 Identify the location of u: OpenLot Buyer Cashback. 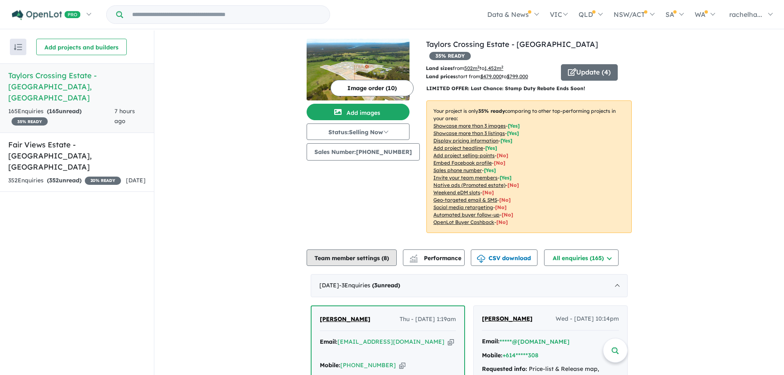
(464, 222).